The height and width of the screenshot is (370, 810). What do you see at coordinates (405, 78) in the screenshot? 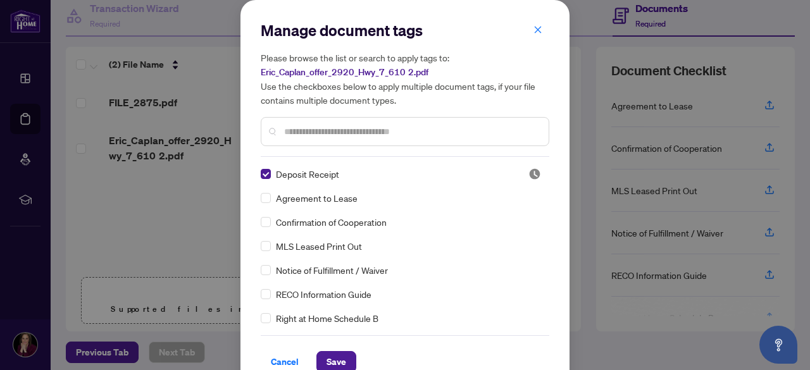
I see `h5: Please browse the list or search to apply tags to: Use the checkboxes below to apply multiple doc...` at bounding box center [405, 78].